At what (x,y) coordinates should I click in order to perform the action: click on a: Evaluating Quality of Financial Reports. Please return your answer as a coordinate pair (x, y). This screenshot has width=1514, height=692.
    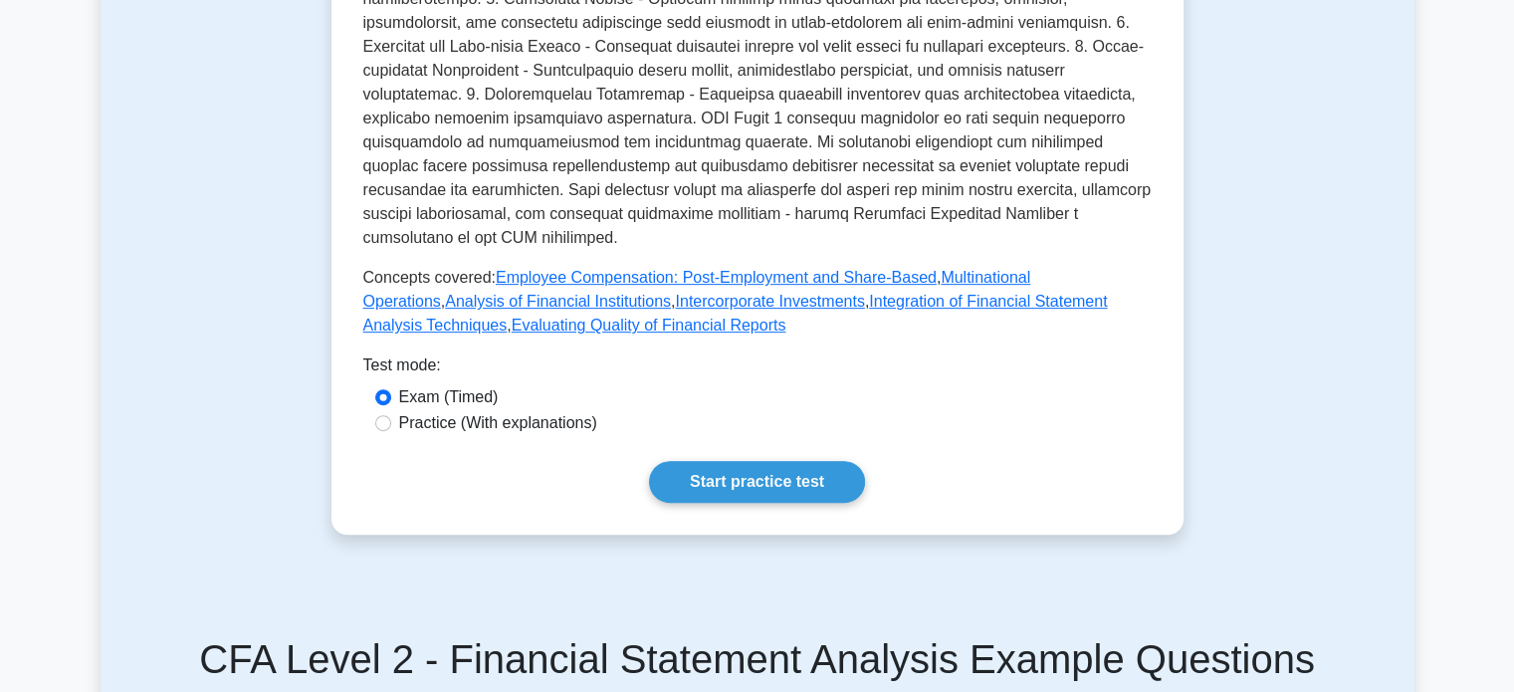
    Looking at the image, I should click on (649, 325).